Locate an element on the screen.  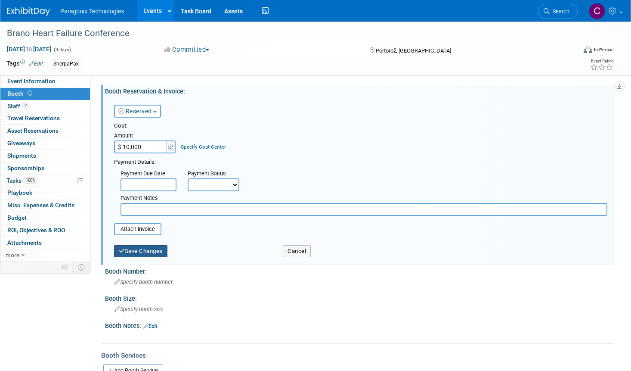
span: Giveaways is located at coordinates (21, 143).